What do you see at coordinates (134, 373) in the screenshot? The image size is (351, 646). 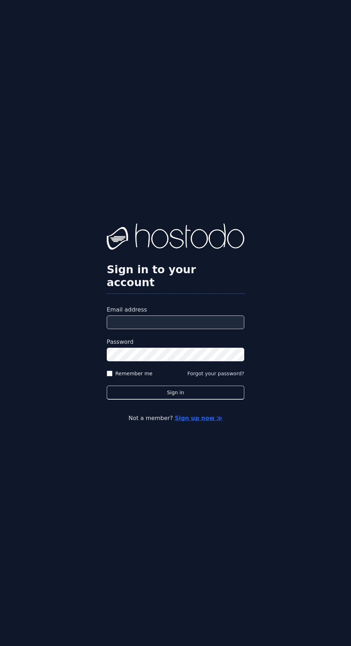 I see `label: Remember me` at bounding box center [134, 373].